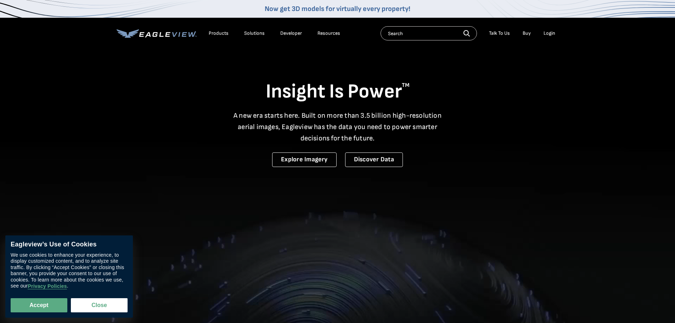 The image size is (675, 323). Describe the element at coordinates (255, 33) in the screenshot. I see `div: Solutions` at that location.